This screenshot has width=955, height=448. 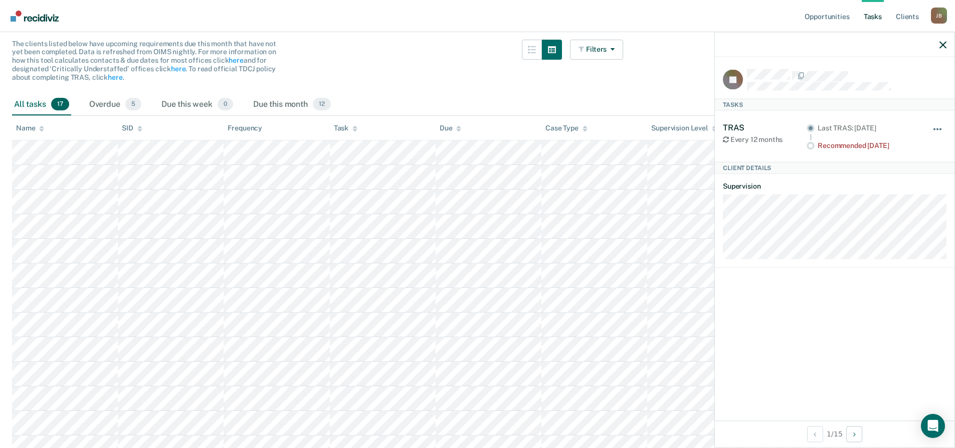 I want to click on div: Due this month, so click(x=292, y=105).